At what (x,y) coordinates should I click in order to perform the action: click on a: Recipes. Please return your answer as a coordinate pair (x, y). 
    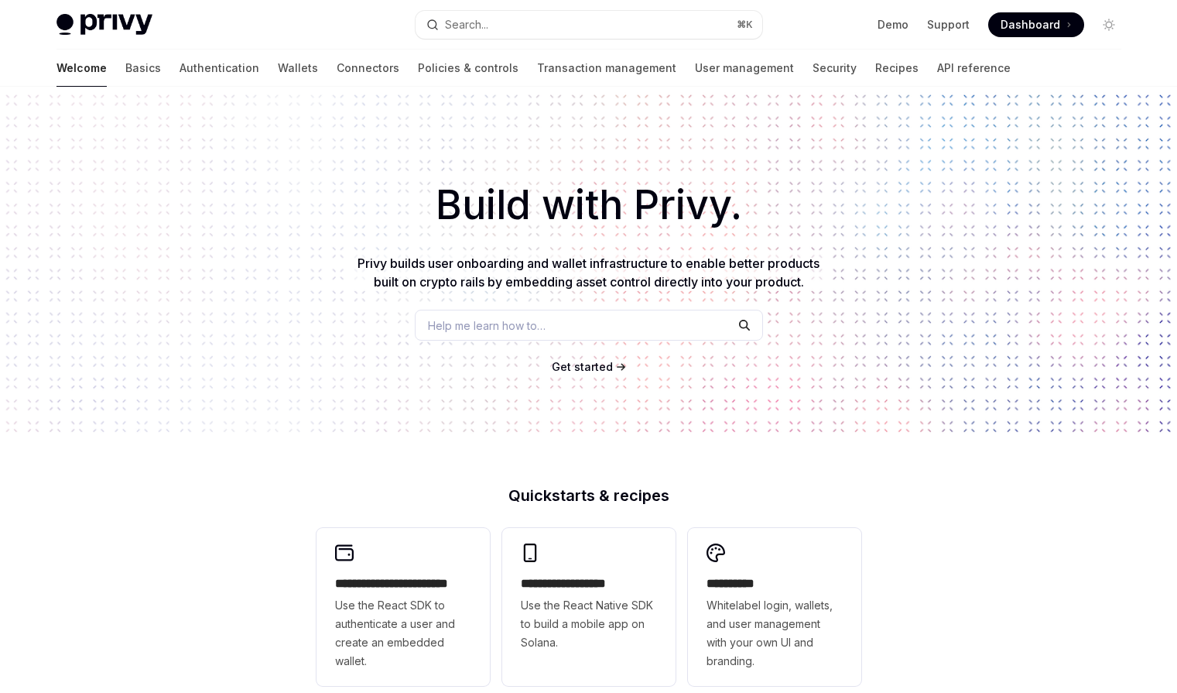
    Looking at the image, I should click on (897, 68).